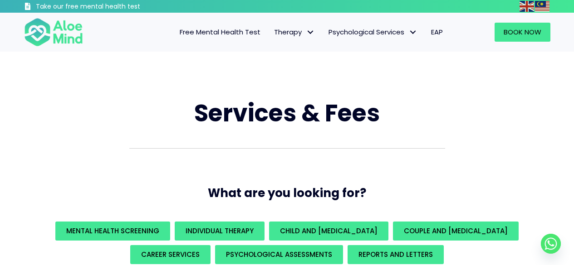  Describe the element at coordinates (437, 32) in the screenshot. I see `span: EAP` at that location.